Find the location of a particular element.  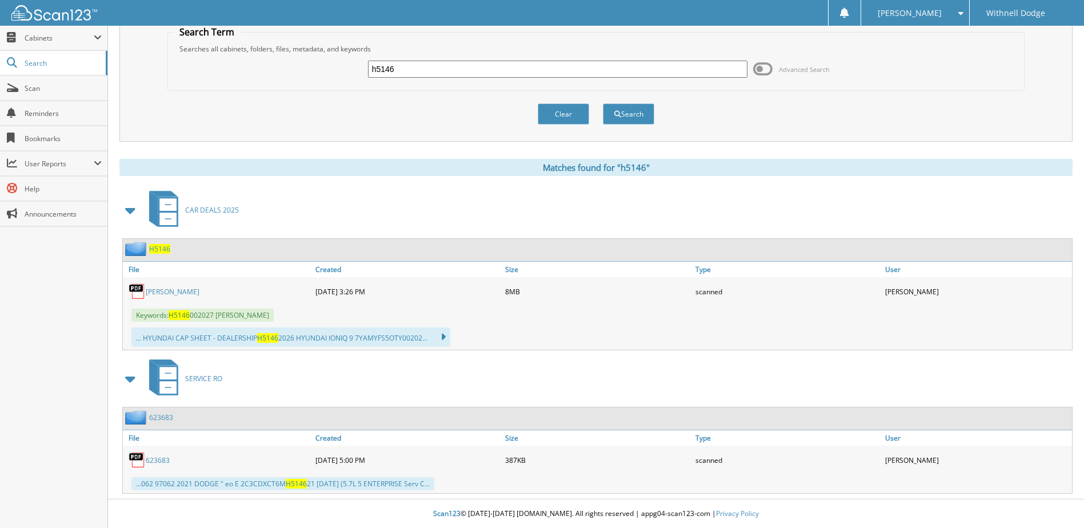

span: Bookmarks is located at coordinates (63, 138).